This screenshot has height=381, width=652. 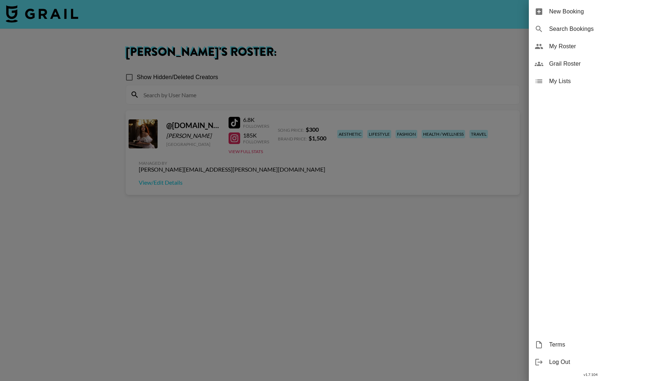 I want to click on div: Search Bookings, so click(x=591, y=29).